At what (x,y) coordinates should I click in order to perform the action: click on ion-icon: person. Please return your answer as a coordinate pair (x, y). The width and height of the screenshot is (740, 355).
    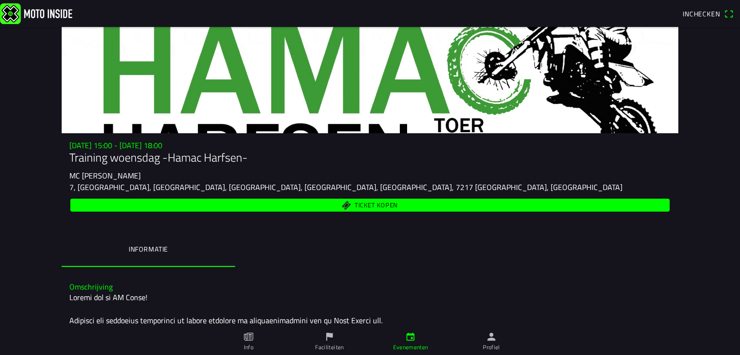
    Looking at the image, I should click on (491, 337).